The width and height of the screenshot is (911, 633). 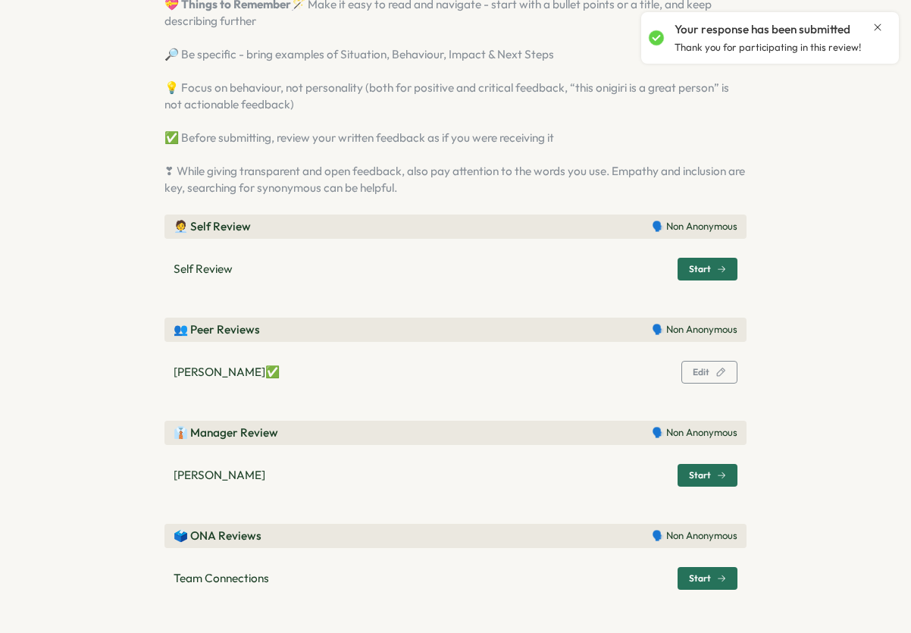 What do you see at coordinates (767, 48) in the screenshot?
I see `p: Thank you for participating in this review!` at bounding box center [767, 48].